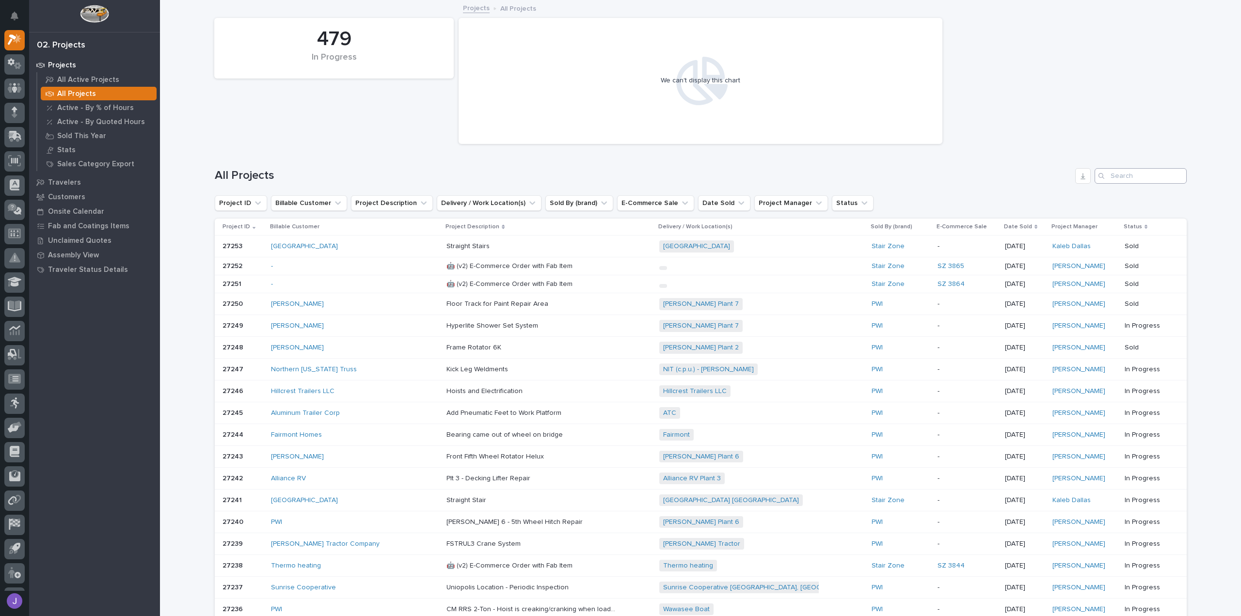 The image size is (1241, 616). Describe the element at coordinates (234, 521) in the screenshot. I see `p: 27240` at that location.